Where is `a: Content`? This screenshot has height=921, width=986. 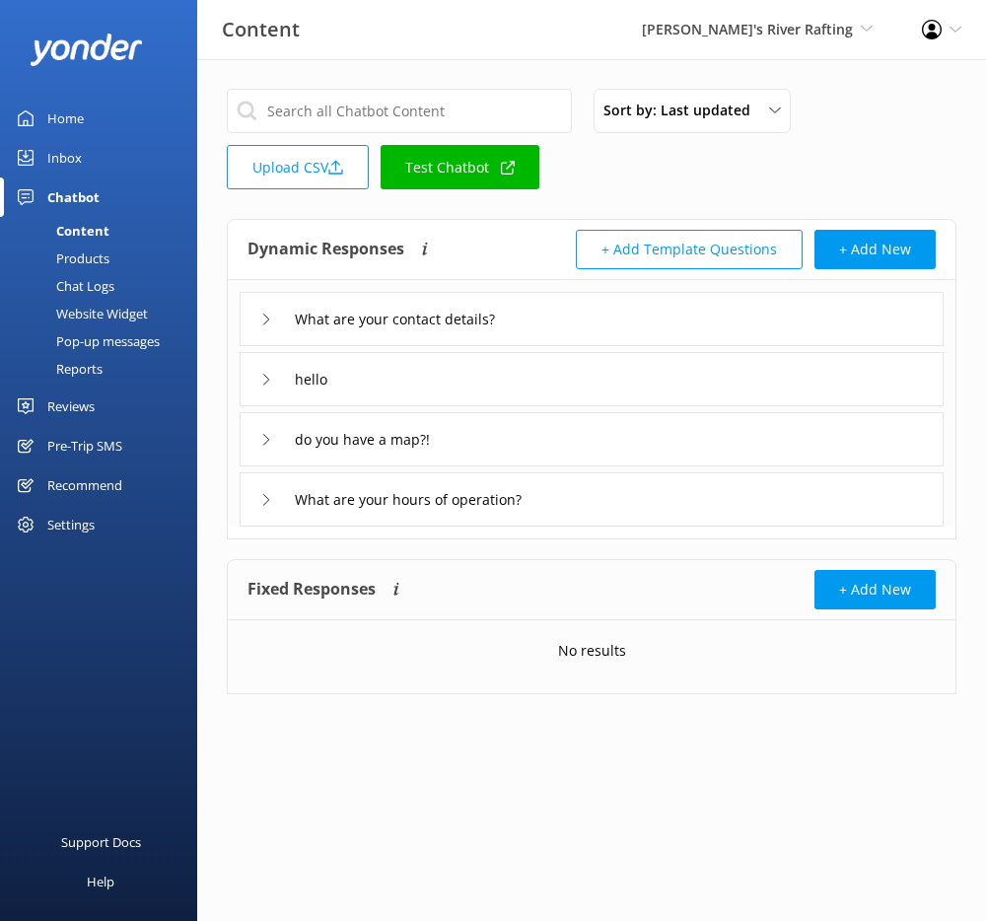
a: Content is located at coordinates (105, 231).